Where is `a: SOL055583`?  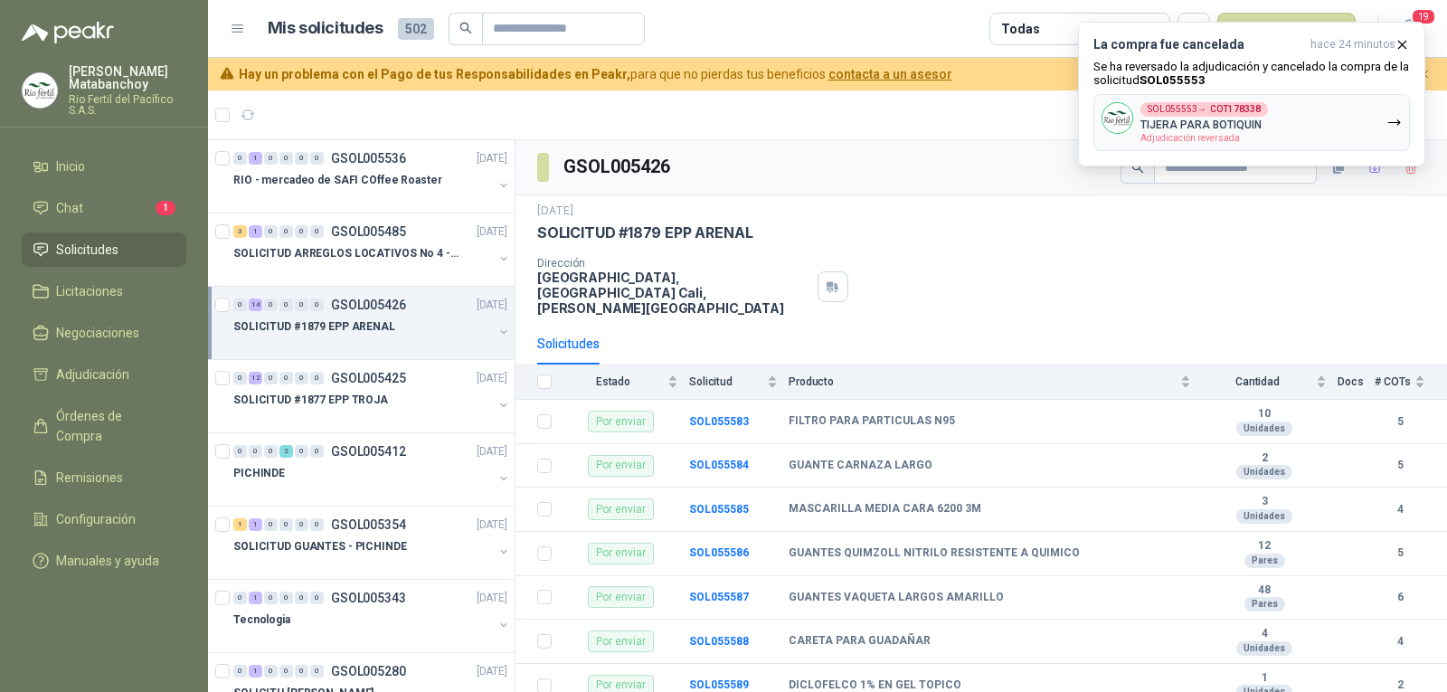 a: SOL055583 is located at coordinates (719, 421).